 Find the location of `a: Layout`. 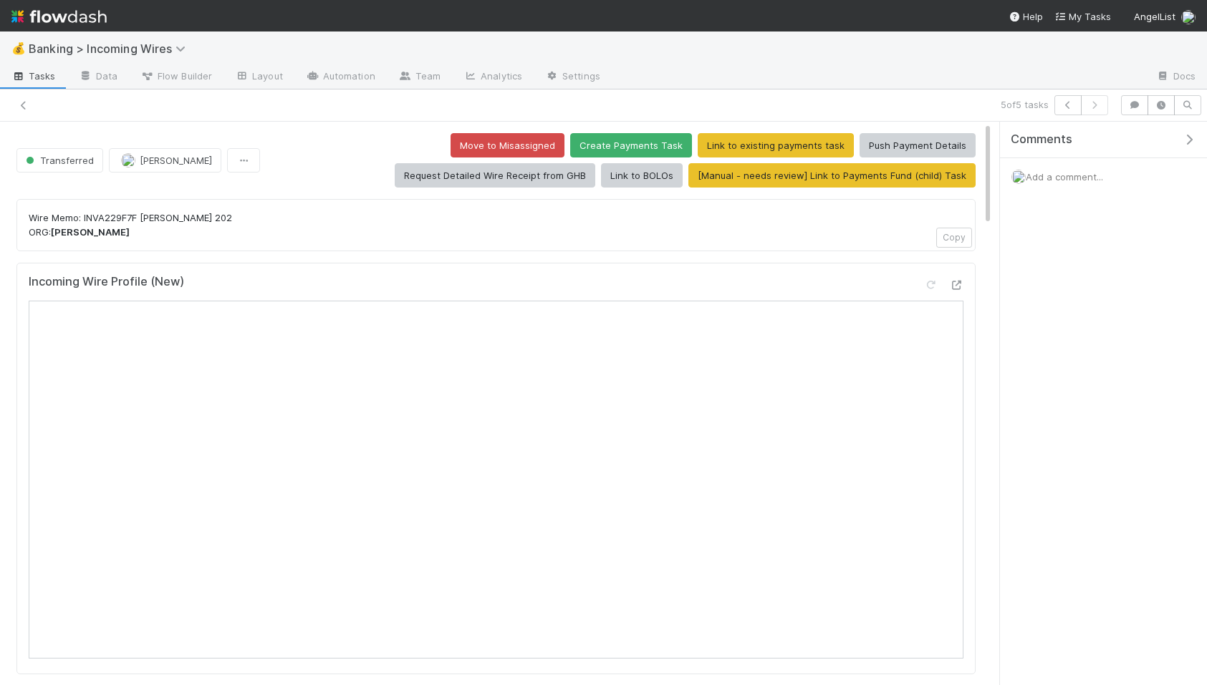

a: Layout is located at coordinates (259, 77).